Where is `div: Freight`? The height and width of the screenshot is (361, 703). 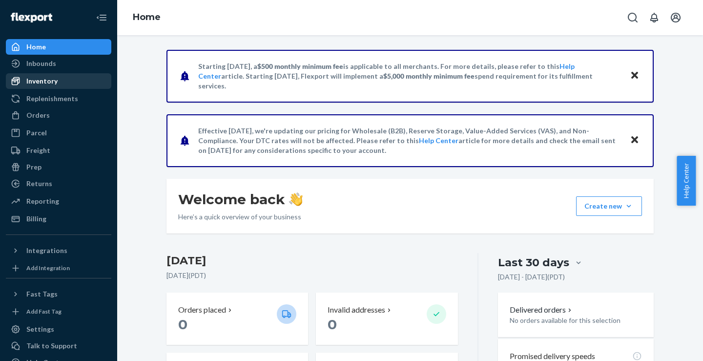 div: Freight is located at coordinates (38, 150).